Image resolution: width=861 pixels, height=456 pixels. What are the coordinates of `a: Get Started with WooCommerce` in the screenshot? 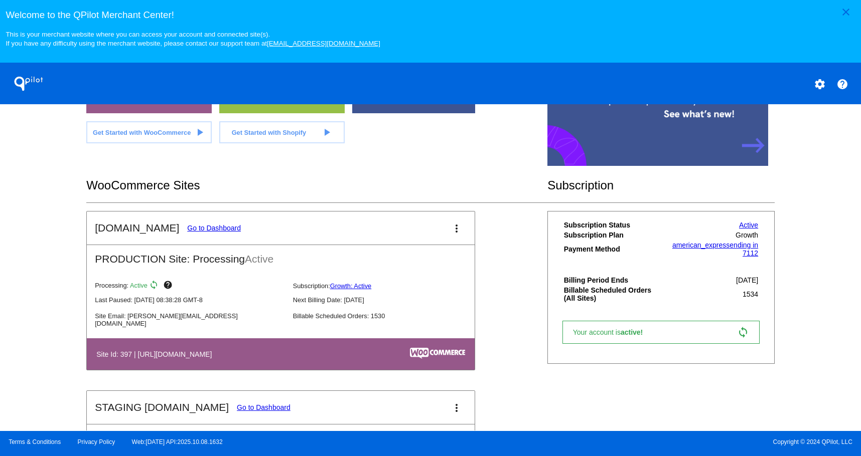 It's located at (149, 132).